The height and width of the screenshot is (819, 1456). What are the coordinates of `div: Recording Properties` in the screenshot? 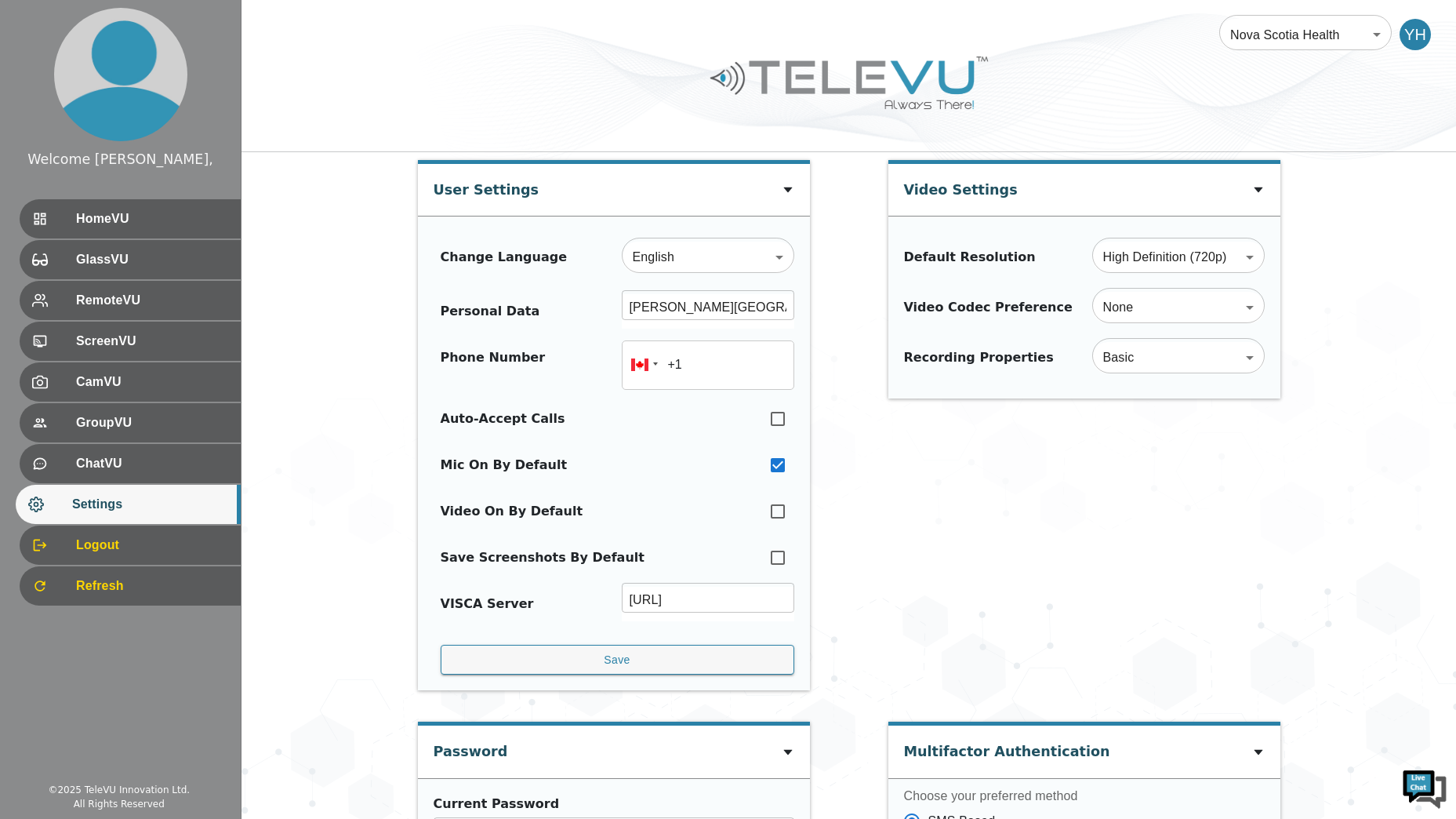 It's located at (979, 358).